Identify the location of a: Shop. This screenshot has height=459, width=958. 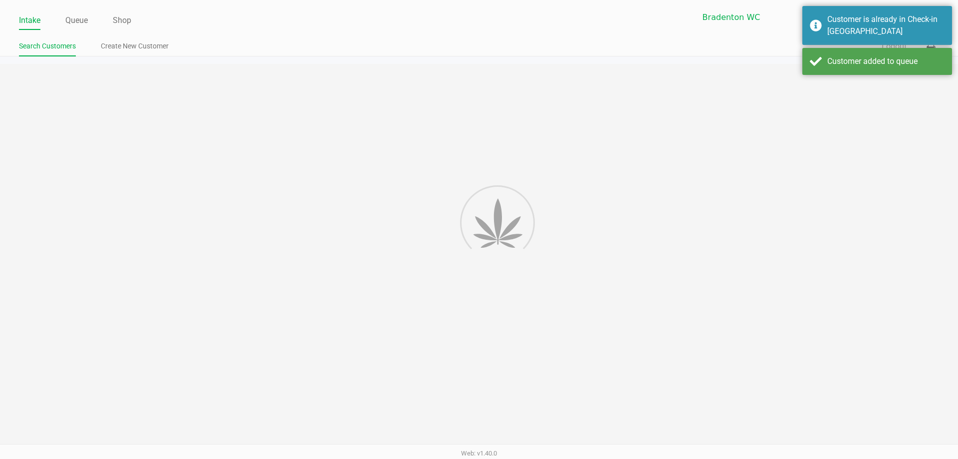
(122, 20).